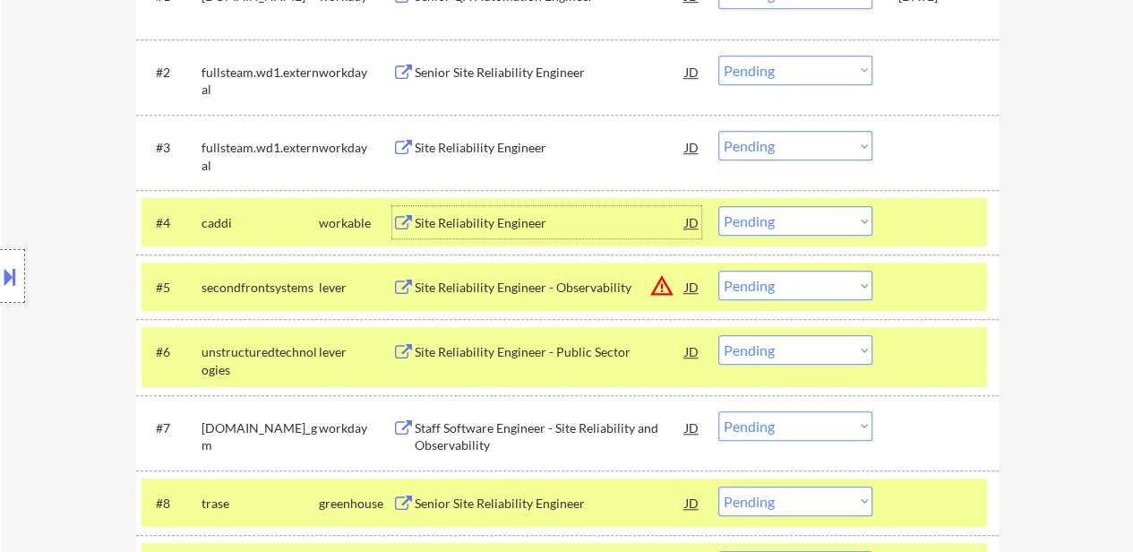 This screenshot has height=552, width=1133. What do you see at coordinates (356, 503) in the screenshot?
I see `div: greenhouse` at bounding box center [356, 503].